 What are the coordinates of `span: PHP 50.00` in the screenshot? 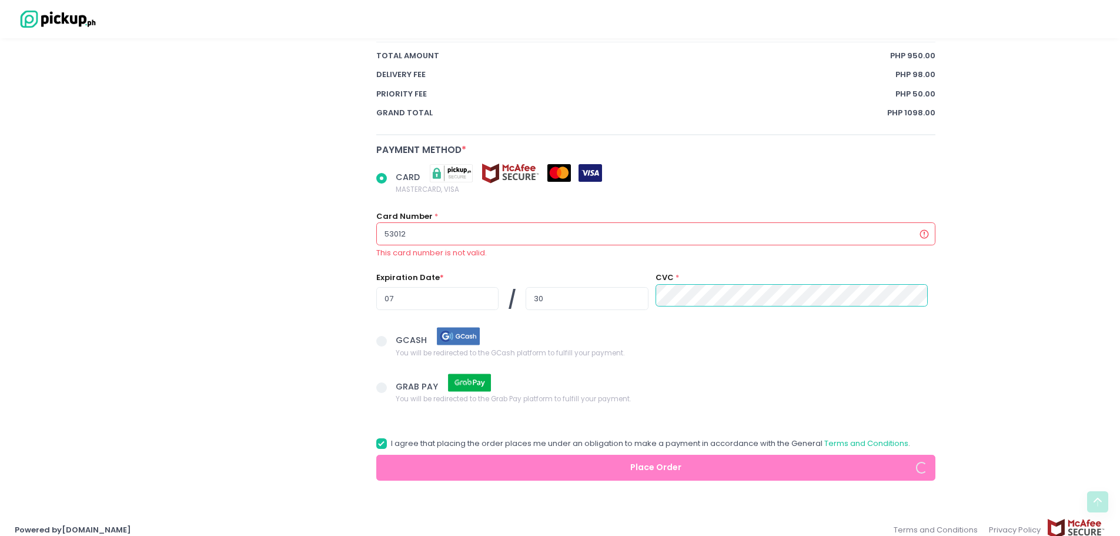 It's located at (916, 94).